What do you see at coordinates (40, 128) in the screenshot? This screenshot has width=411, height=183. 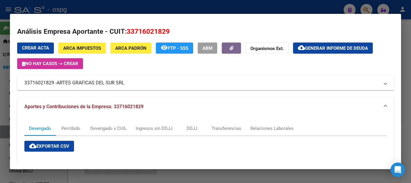 I see `div: Devengado` at bounding box center [40, 128].